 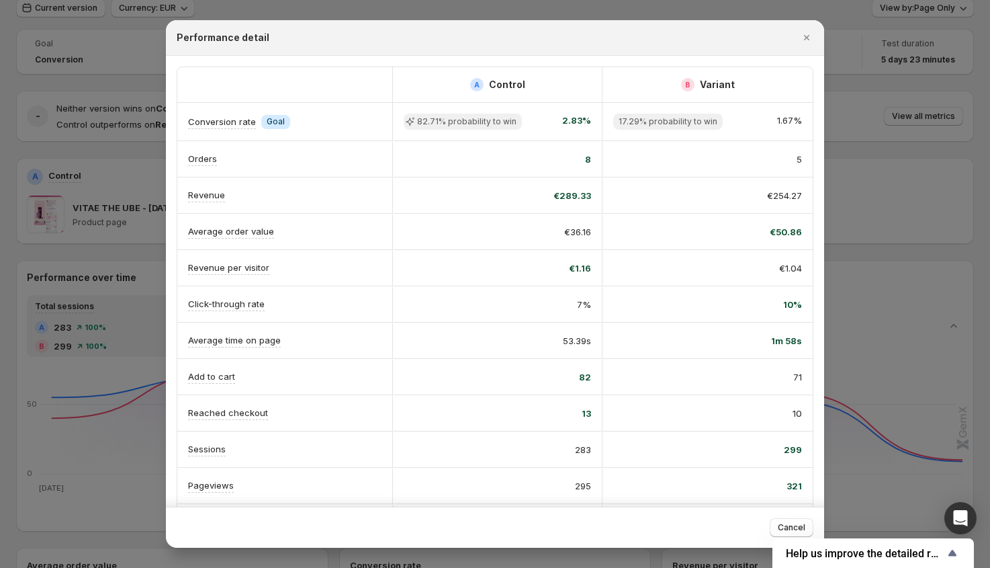 What do you see at coordinates (717, 85) in the screenshot?
I see `h2: Variant` at bounding box center [717, 85].